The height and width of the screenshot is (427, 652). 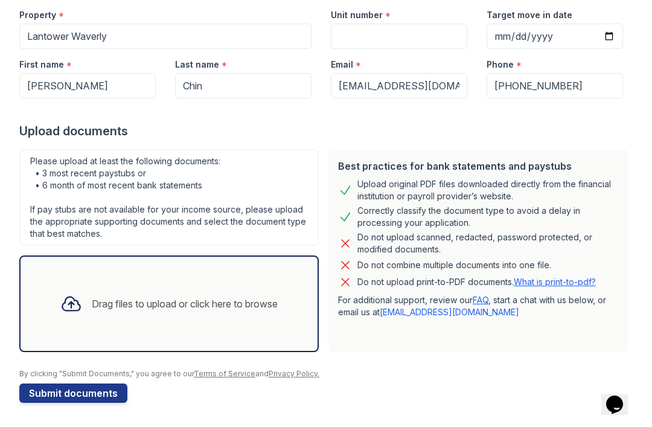 I want to click on a: Terms of Service, so click(x=225, y=373).